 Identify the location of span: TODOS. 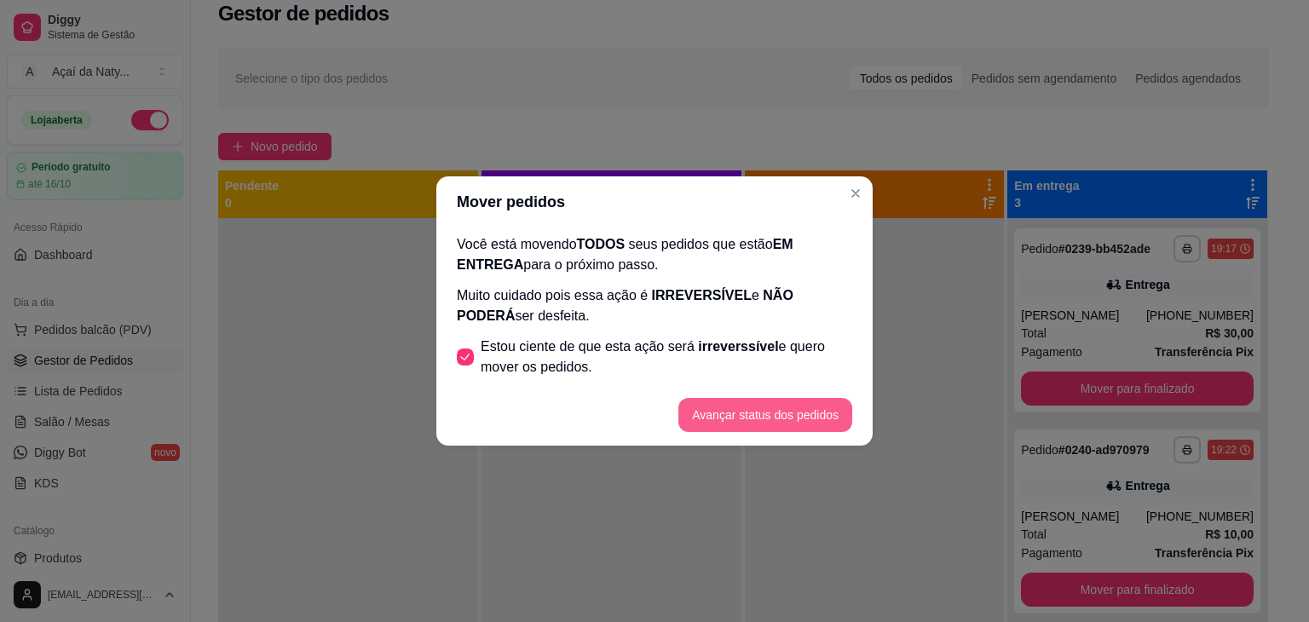
(601, 244).